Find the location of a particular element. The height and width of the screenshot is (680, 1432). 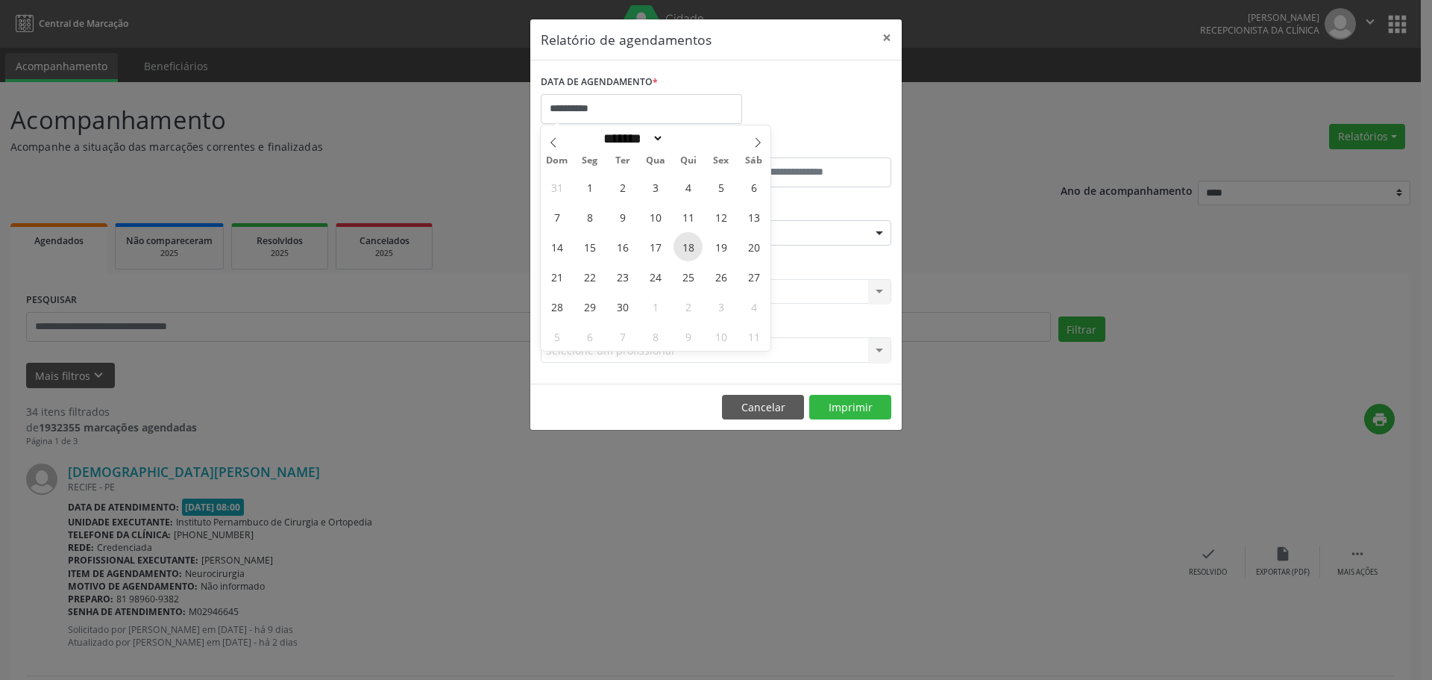

span: Setembro 26, 2025 is located at coordinates (721, 276).